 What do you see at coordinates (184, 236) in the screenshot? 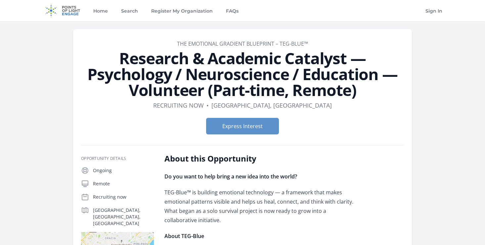
I see `strong: About TEG-Blue` at bounding box center [184, 236].